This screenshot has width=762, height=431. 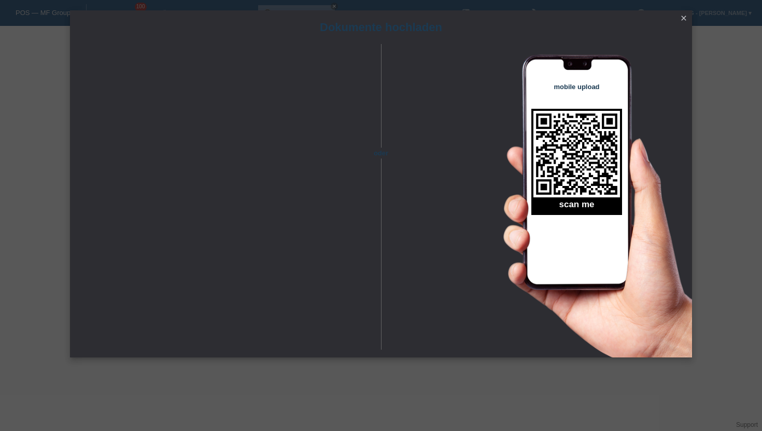 I want to click on a: close, so click(x=684, y=19).